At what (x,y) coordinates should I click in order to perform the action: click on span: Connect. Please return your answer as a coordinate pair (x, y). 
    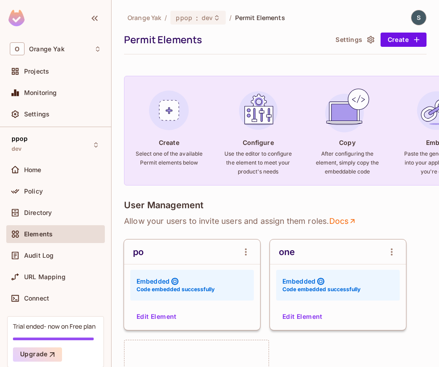
    Looking at the image, I should click on (37, 299).